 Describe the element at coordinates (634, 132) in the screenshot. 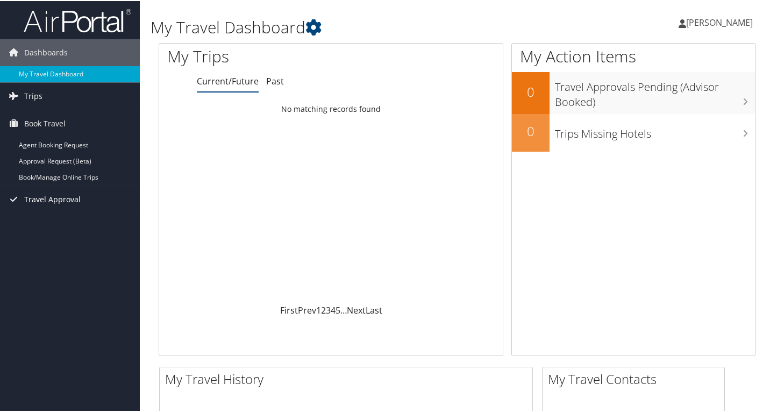

I see `a: 0Trips Missing Hotels` at that location.